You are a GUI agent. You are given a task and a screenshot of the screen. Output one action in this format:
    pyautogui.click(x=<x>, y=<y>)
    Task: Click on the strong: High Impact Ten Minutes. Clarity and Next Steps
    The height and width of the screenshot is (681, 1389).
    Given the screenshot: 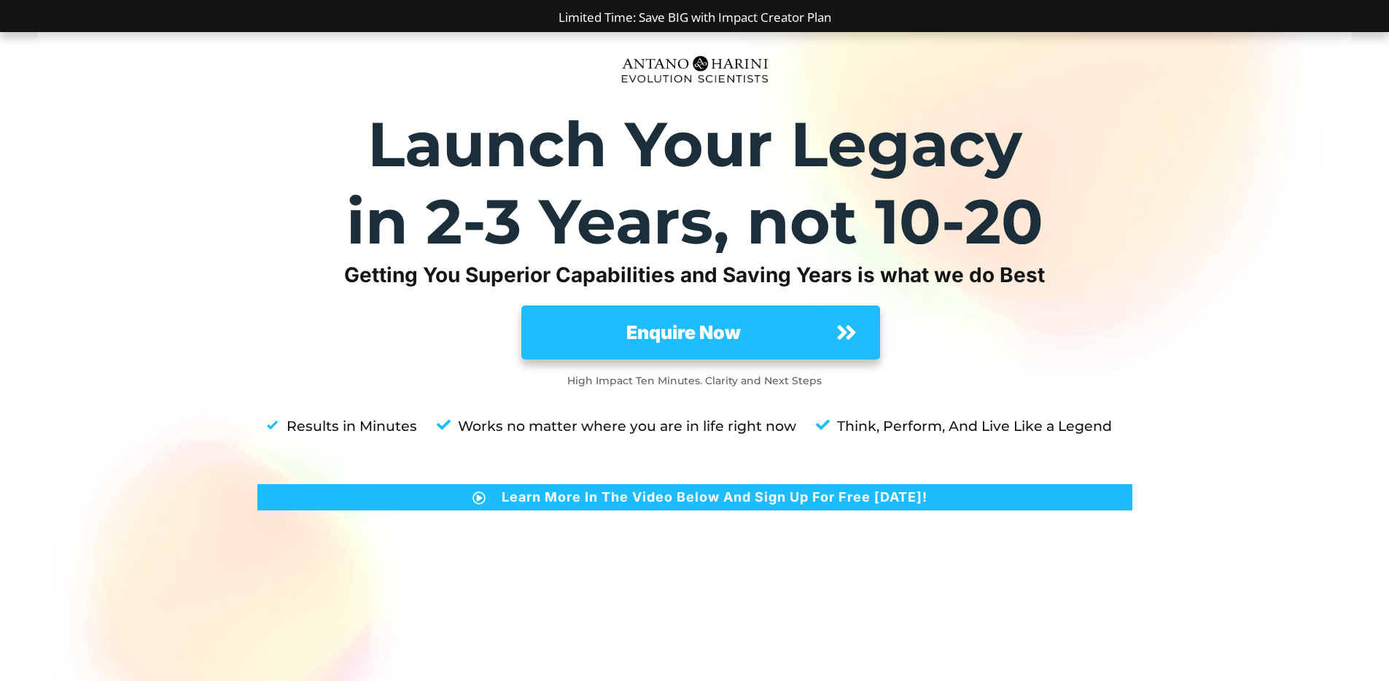 What is the action you would take?
    pyautogui.click(x=694, y=381)
    